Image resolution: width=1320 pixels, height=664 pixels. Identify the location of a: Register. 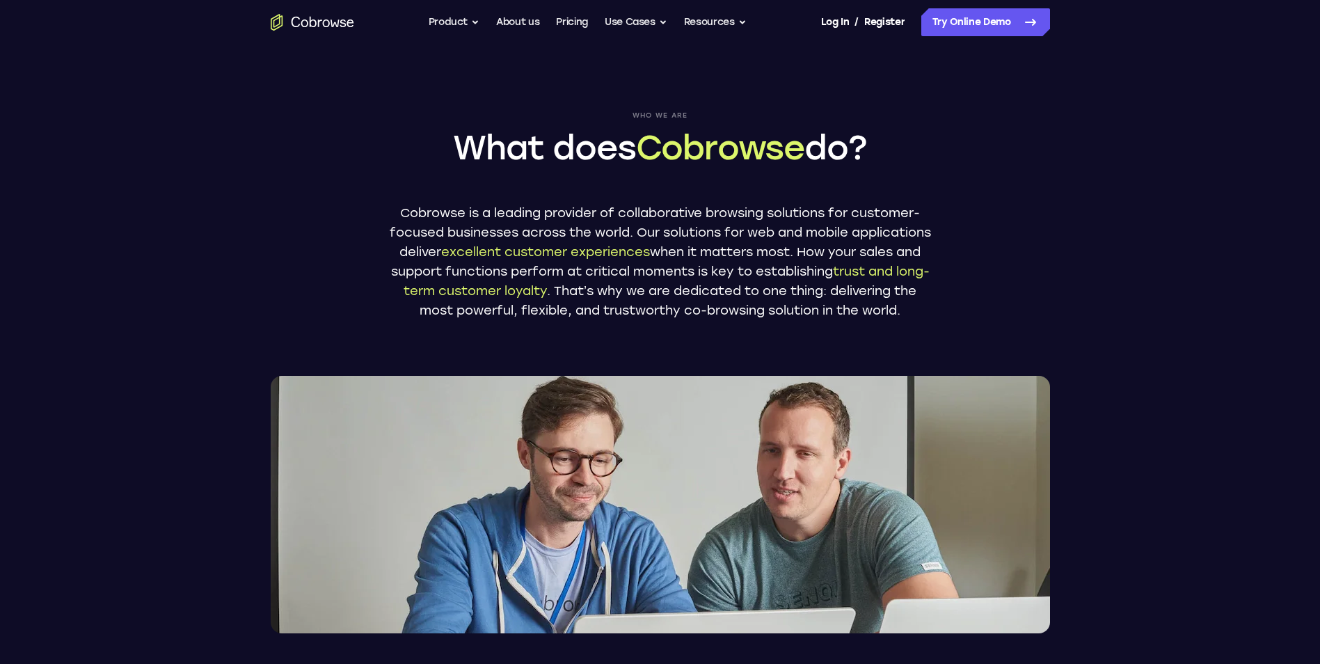
(885, 22).